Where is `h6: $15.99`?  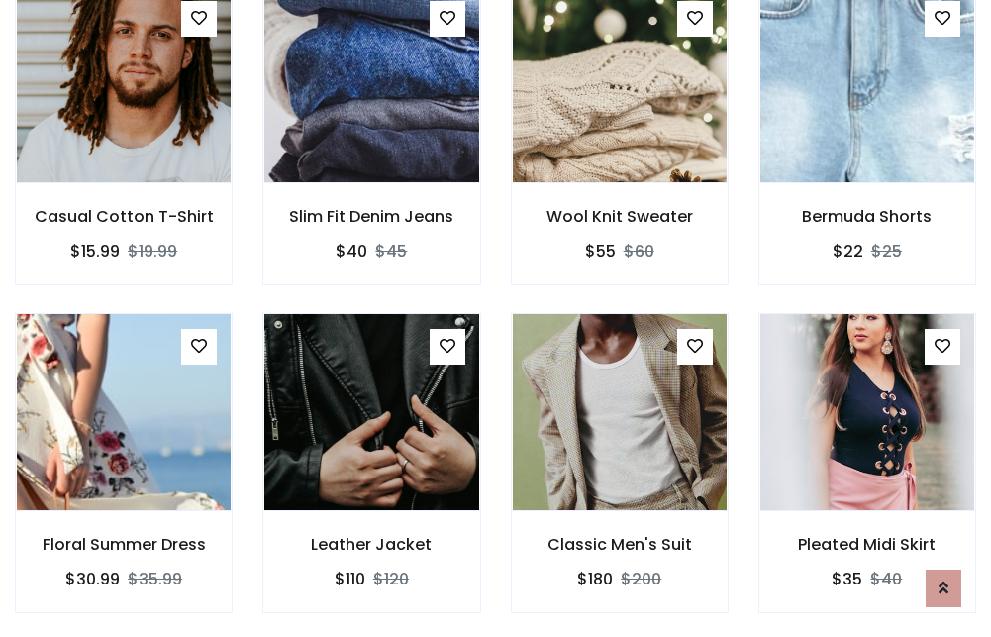
h6: $15.99 is located at coordinates (95, 251).